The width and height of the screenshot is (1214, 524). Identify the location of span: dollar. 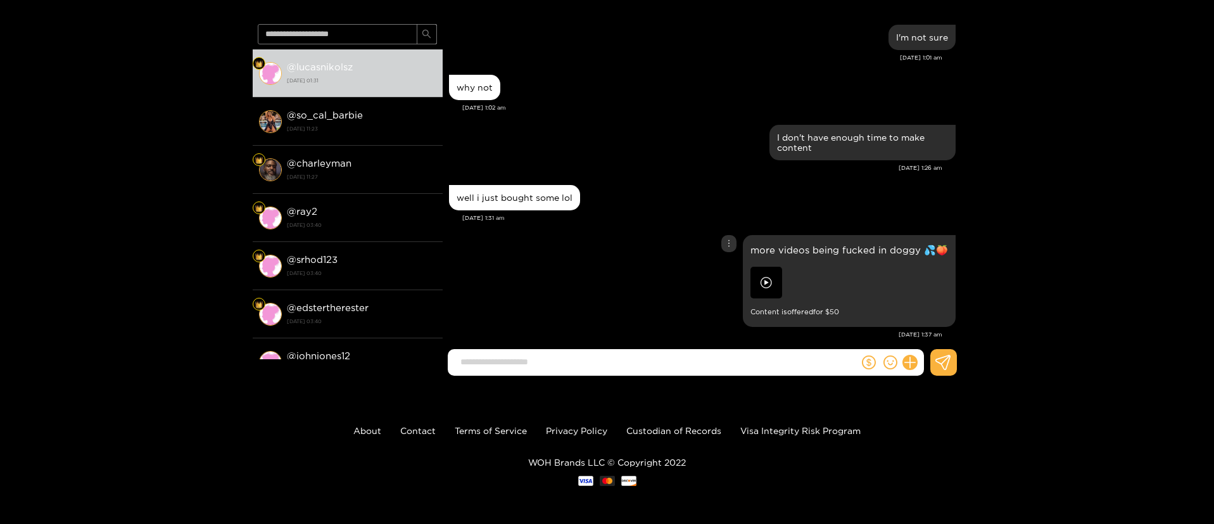
(869, 362).